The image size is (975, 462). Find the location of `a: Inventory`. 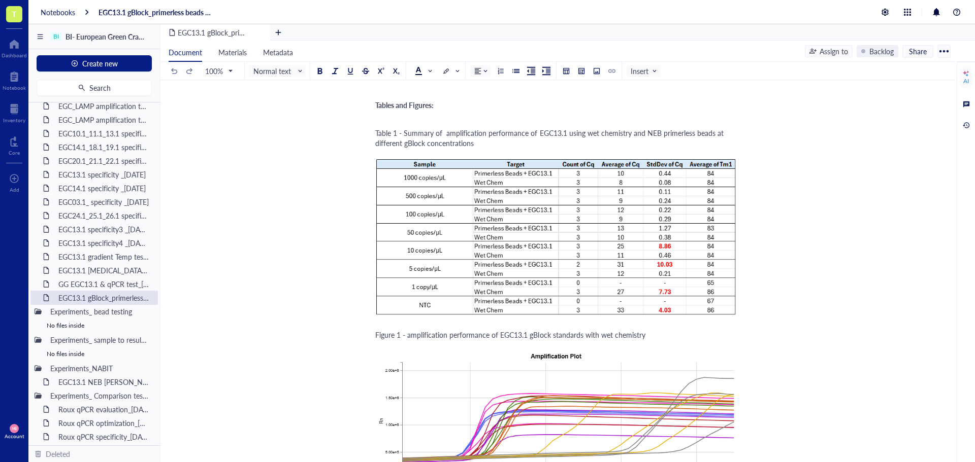

a: Inventory is located at coordinates (14, 112).